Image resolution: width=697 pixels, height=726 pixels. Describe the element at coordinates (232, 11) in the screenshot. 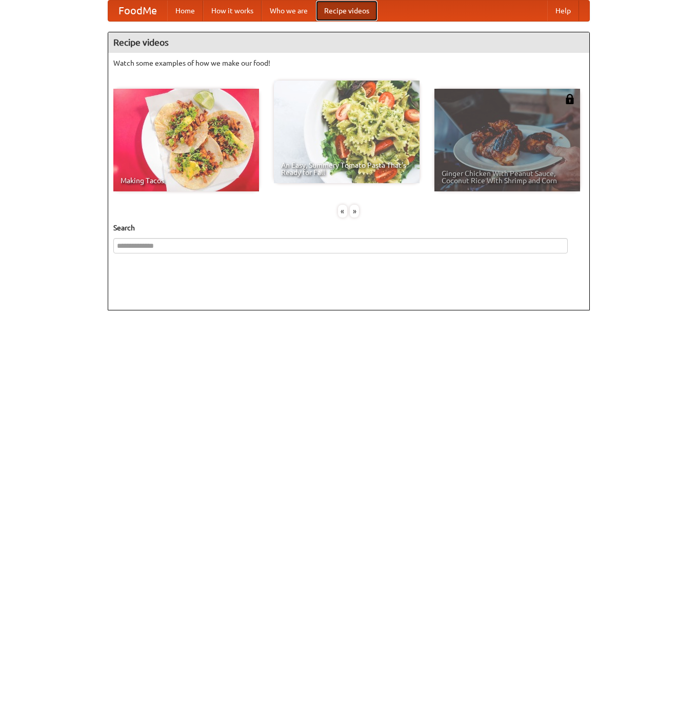

I see `a: How it works` at that location.